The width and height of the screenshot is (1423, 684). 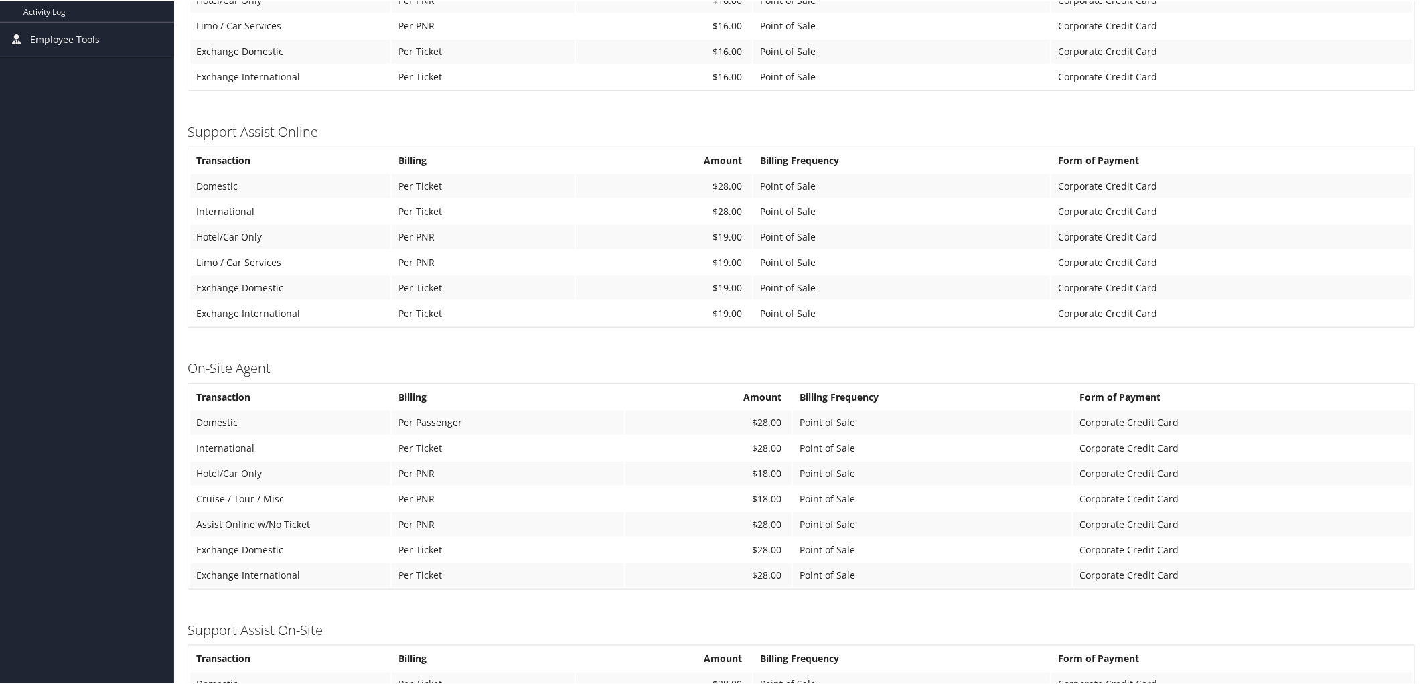 I want to click on span: Employee Tools, so click(x=65, y=38).